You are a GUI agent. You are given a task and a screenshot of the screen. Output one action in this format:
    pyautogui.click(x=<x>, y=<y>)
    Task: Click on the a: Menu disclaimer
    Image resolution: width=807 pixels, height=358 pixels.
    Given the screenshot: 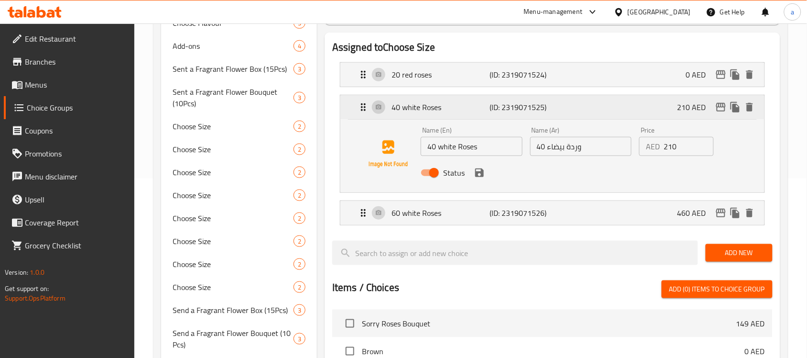 What is the action you would take?
    pyautogui.click(x=69, y=177)
    